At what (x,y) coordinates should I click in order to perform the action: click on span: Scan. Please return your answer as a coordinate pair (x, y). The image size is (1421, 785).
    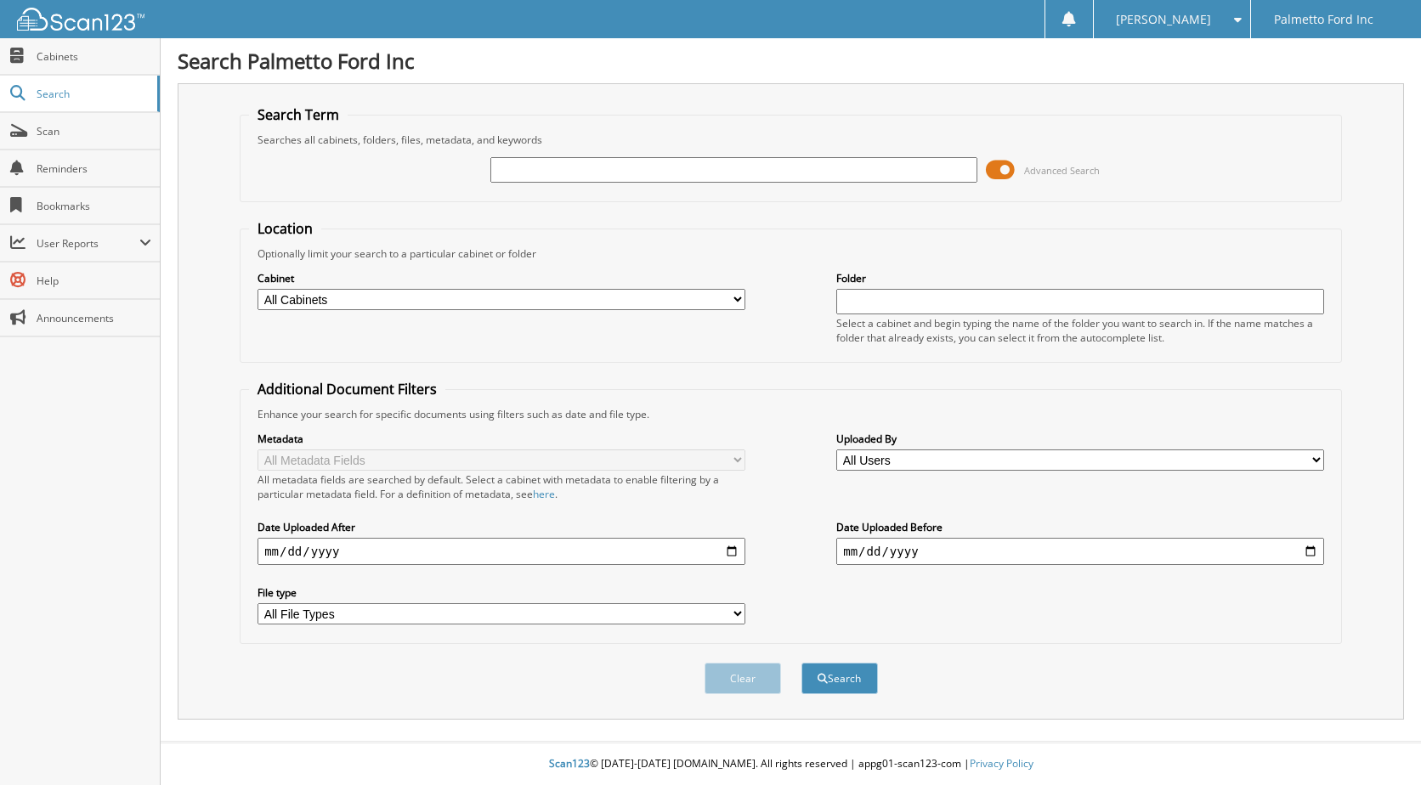
    Looking at the image, I should click on (93, 131).